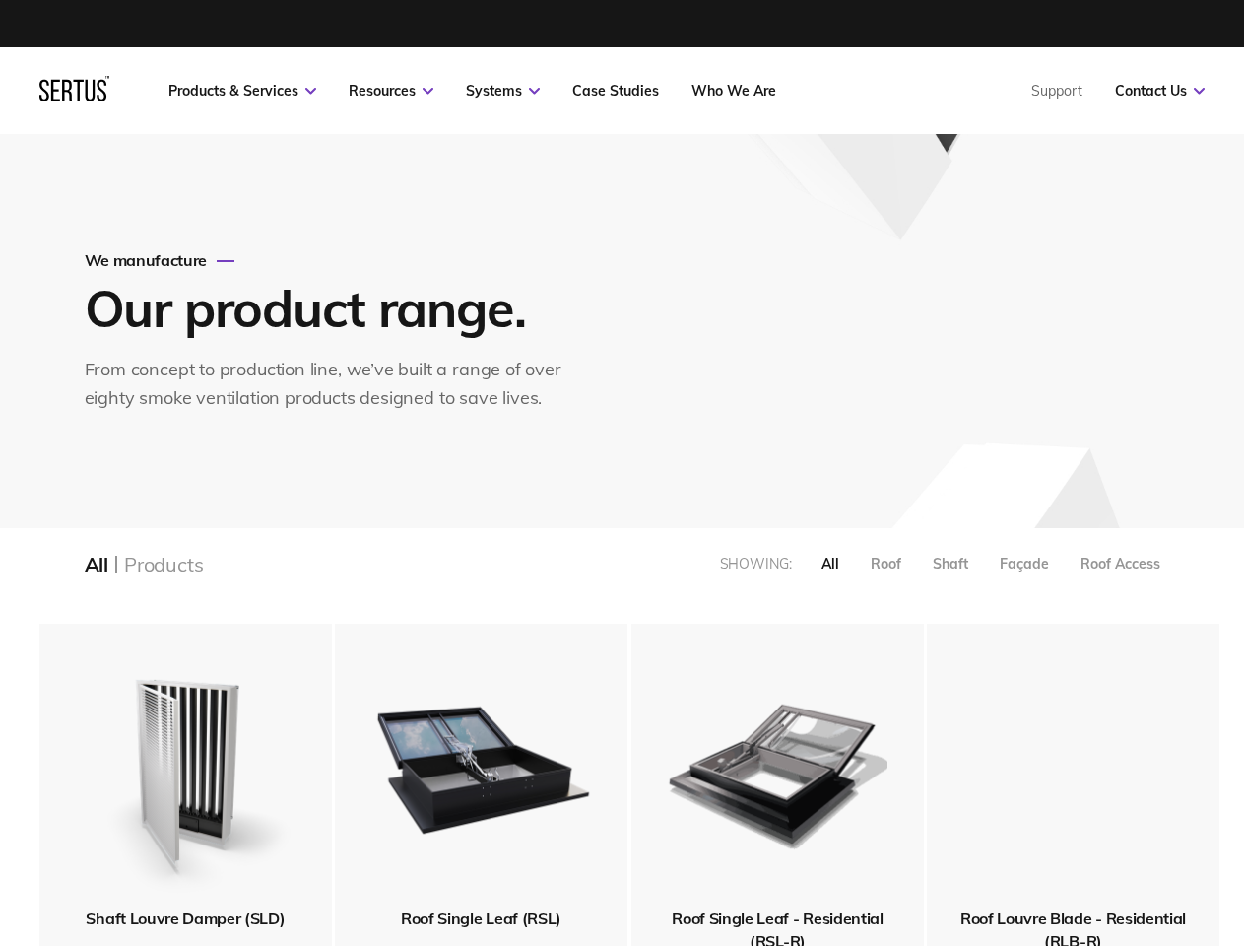  Describe the element at coordinates (616, 91) in the screenshot. I see `a: Case Studies` at that location.